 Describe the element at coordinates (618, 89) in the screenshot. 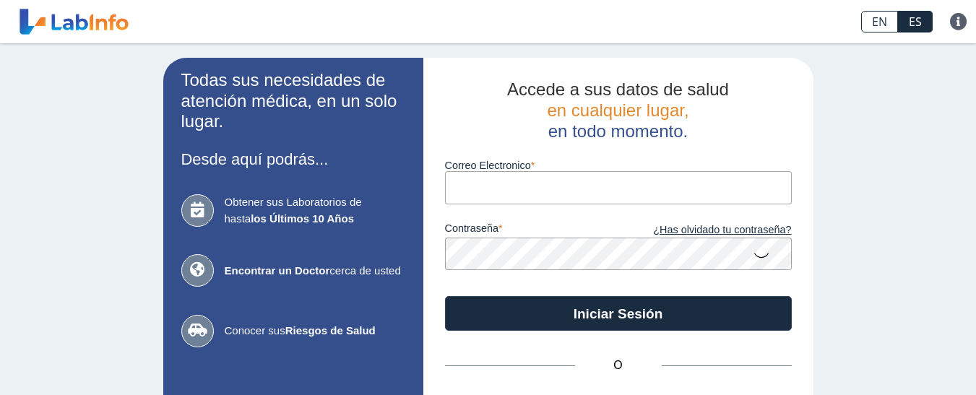

I see `span: Accede a sus datos de salud` at that location.